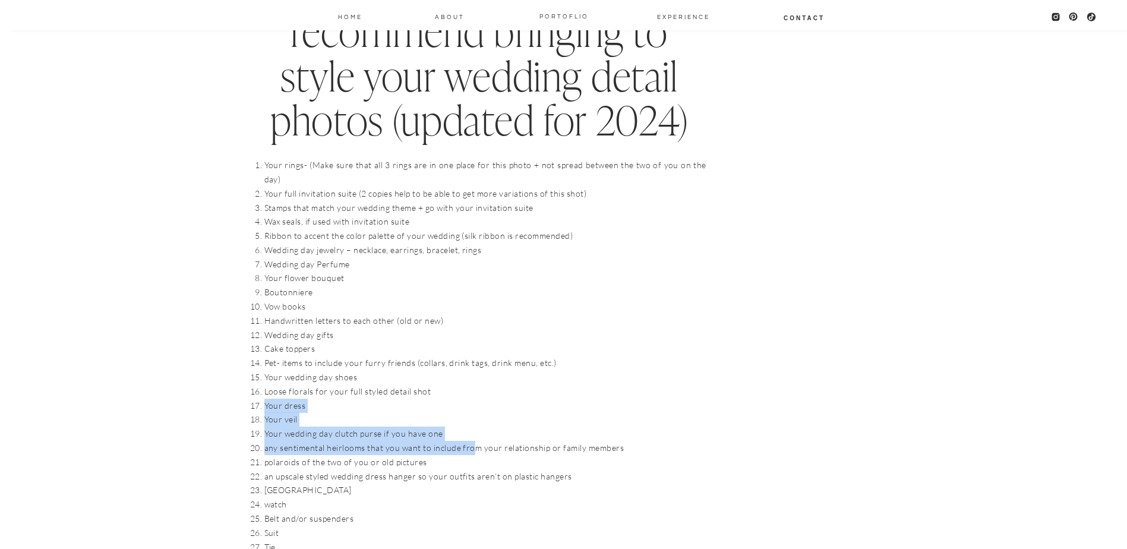 The height and width of the screenshot is (549, 1127). What do you see at coordinates (564, 15) in the screenshot?
I see `nav: PORTOFLIO` at bounding box center [564, 15].